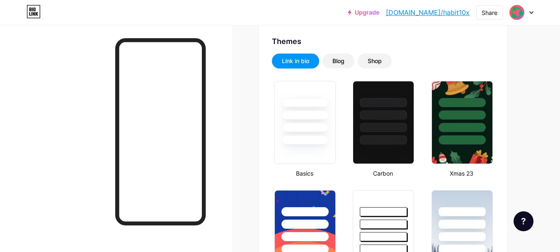  Describe the element at coordinates (295, 61) in the screenshot. I see `div: Link in bio` at that location.